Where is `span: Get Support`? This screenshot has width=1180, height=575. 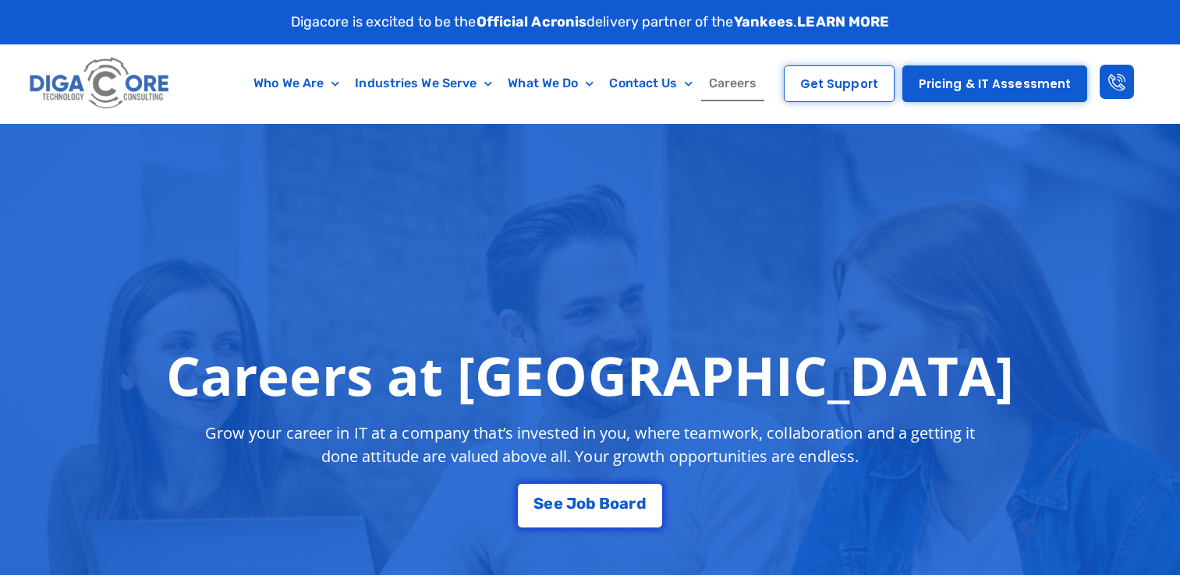 span: Get Support is located at coordinates (839, 83).